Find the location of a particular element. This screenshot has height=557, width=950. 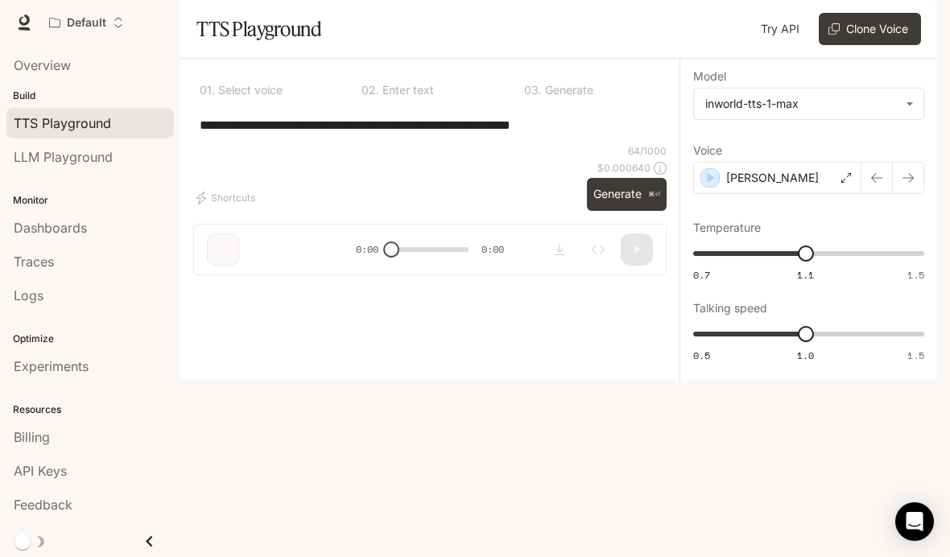

p: Temperature is located at coordinates (727, 228).